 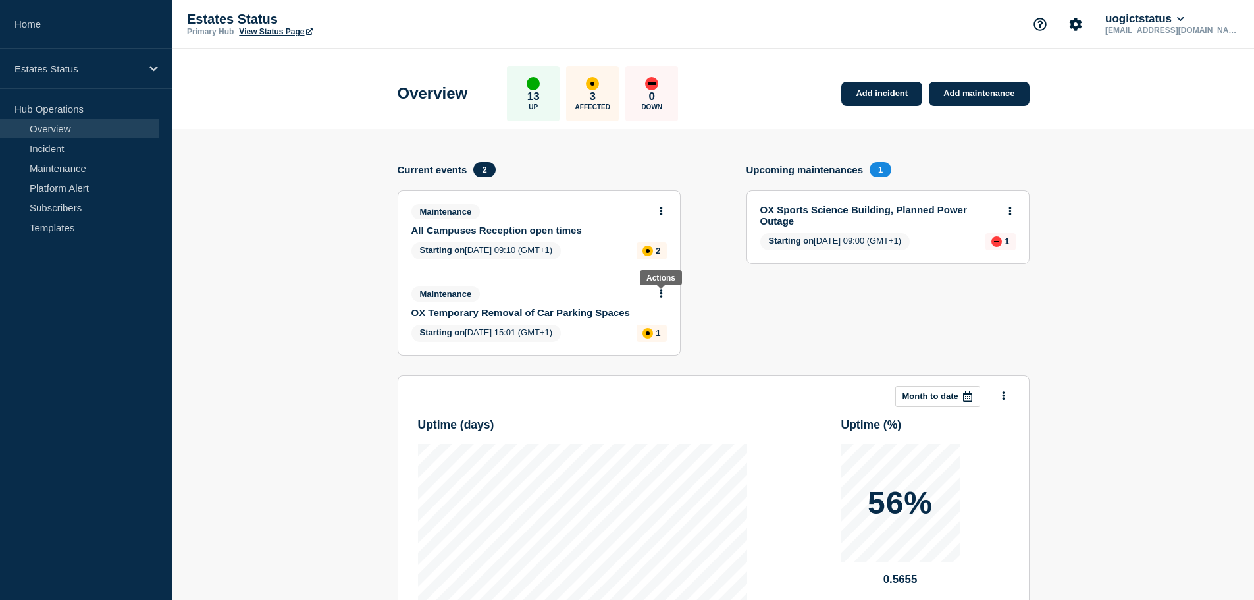 What do you see at coordinates (805, 169) in the screenshot?
I see `h4: Upcoming maintenances` at bounding box center [805, 169].